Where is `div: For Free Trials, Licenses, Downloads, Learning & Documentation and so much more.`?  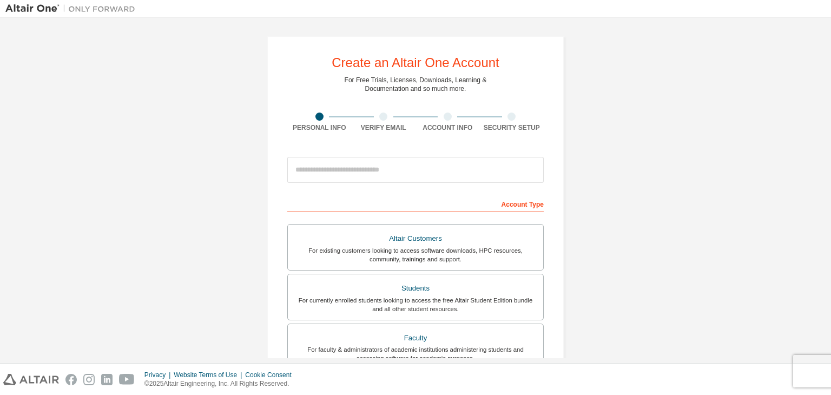 div: For Free Trials, Licenses, Downloads, Learning & Documentation and so much more. is located at coordinates (415, 84).